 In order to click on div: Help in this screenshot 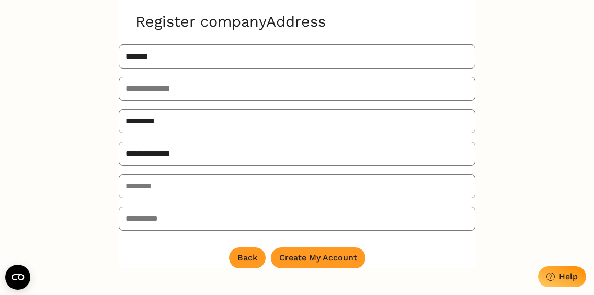, I will do `click(569, 276)`.